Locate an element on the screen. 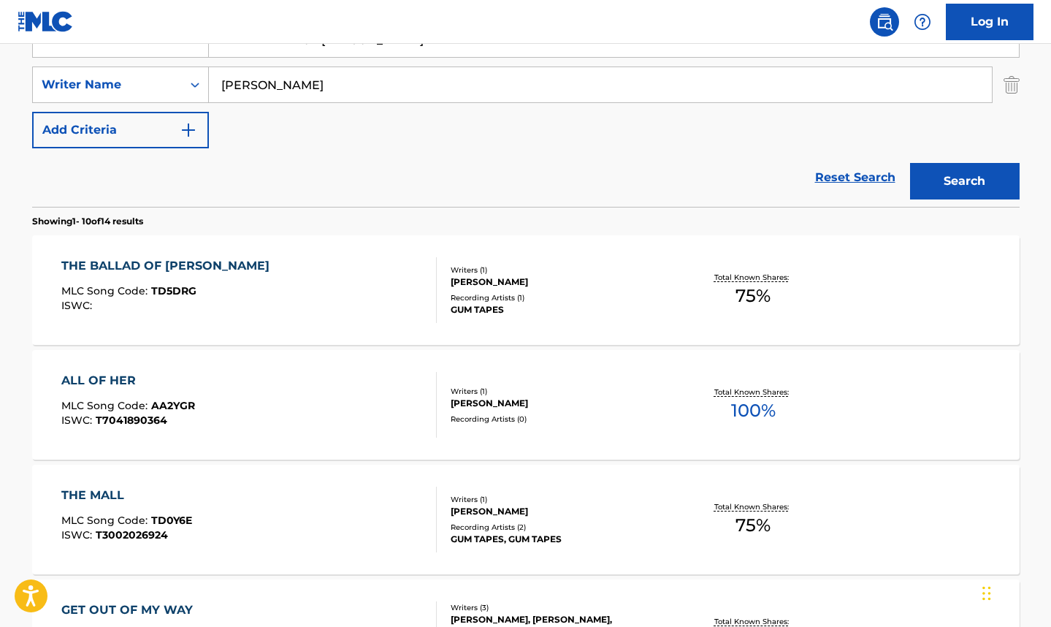  a: Log In is located at coordinates (990, 22).